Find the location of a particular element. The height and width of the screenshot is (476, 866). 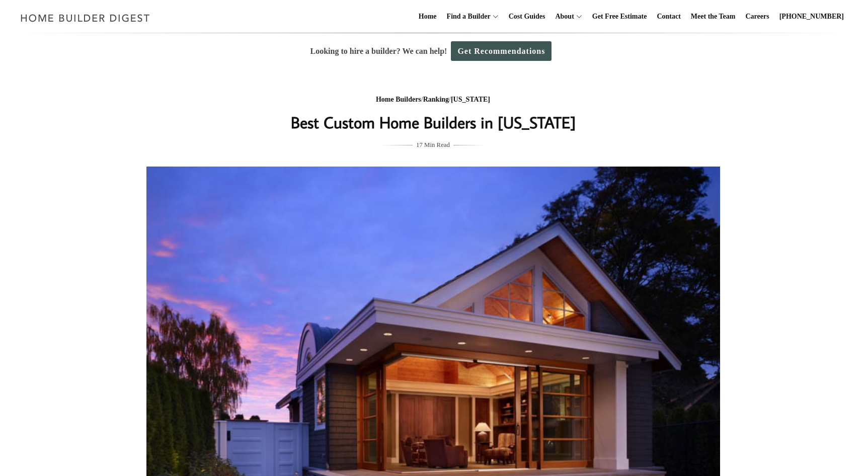

a: Home Builders is located at coordinates (399, 99).